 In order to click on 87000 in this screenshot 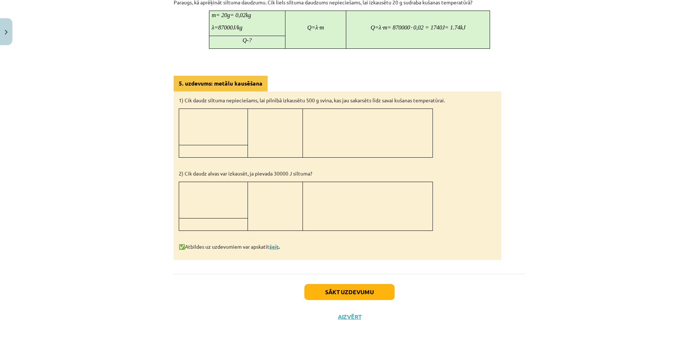, I will do `click(225, 27)`.